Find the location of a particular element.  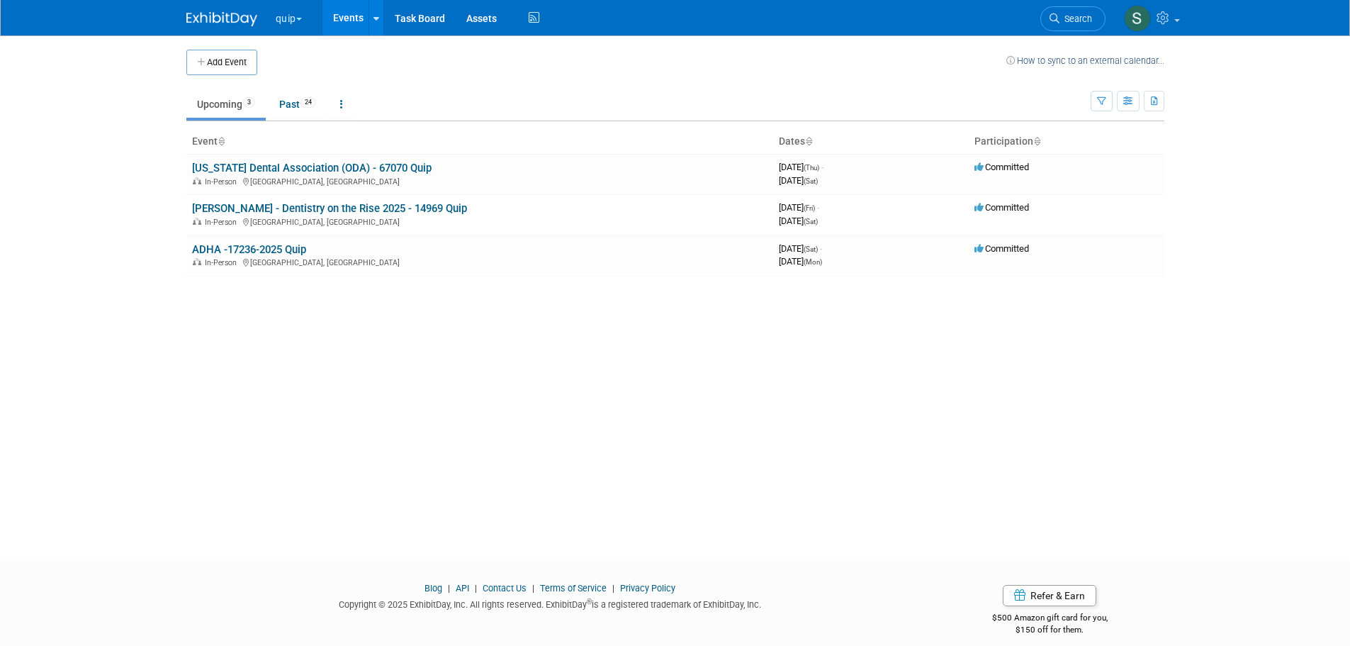

a: Contact Us is located at coordinates (505, 588).